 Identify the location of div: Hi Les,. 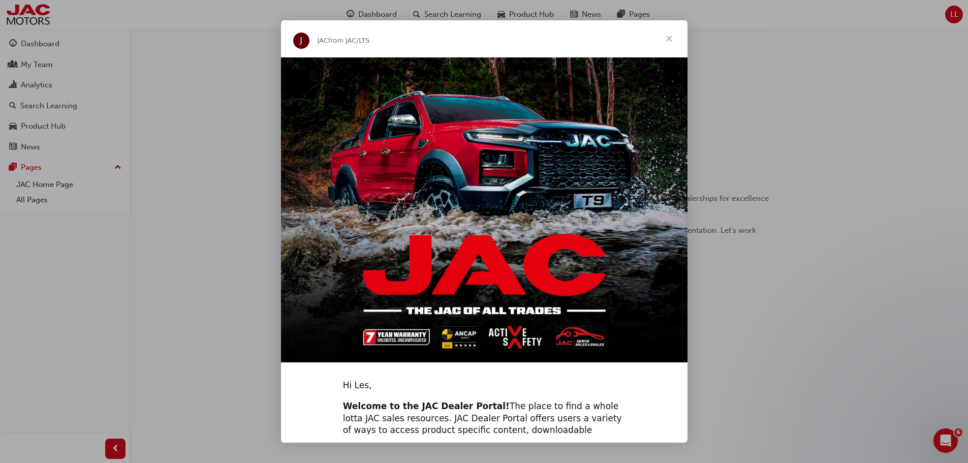
(484, 386).